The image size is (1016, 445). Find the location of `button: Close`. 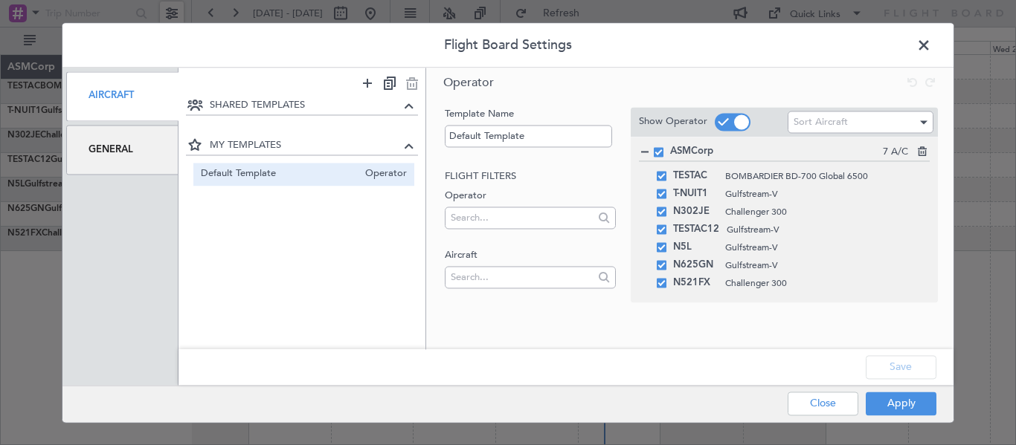

button: Close is located at coordinates (822, 404).